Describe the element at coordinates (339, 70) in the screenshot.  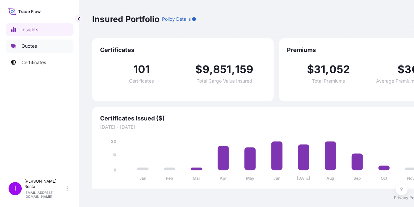
I see `span: 052` at that location.